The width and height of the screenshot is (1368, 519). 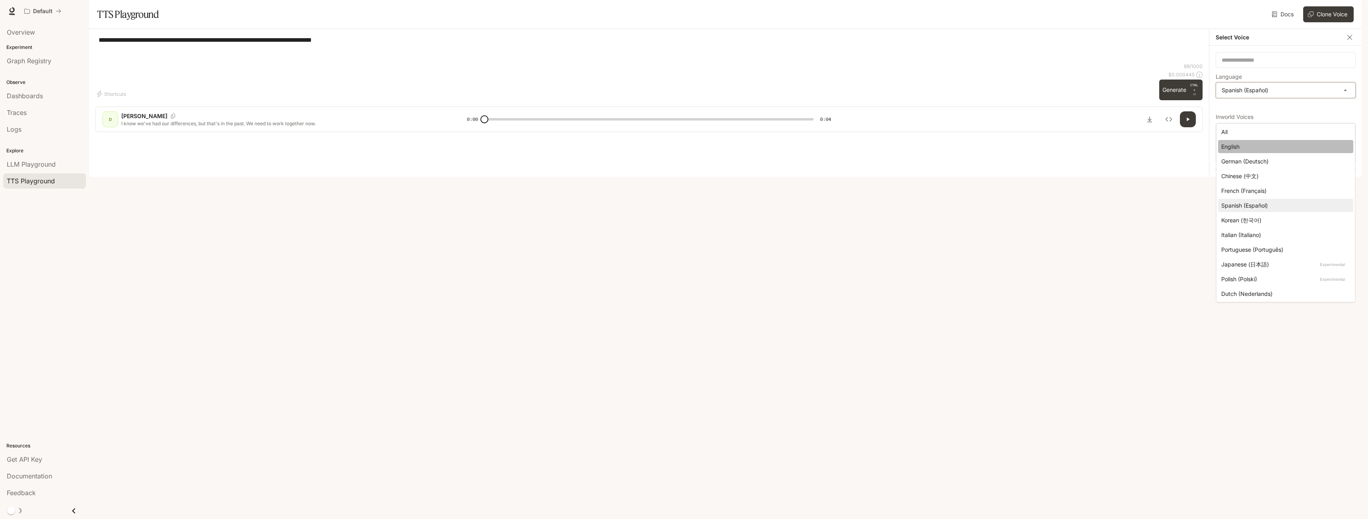 I want to click on div: Spanish (Español), so click(x=1284, y=205).